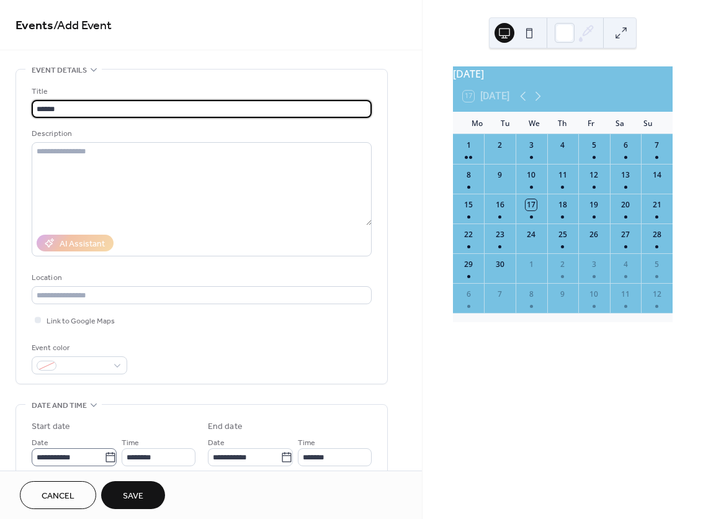  Describe the element at coordinates (506, 123) in the screenshot. I see `div: Tu` at that location.